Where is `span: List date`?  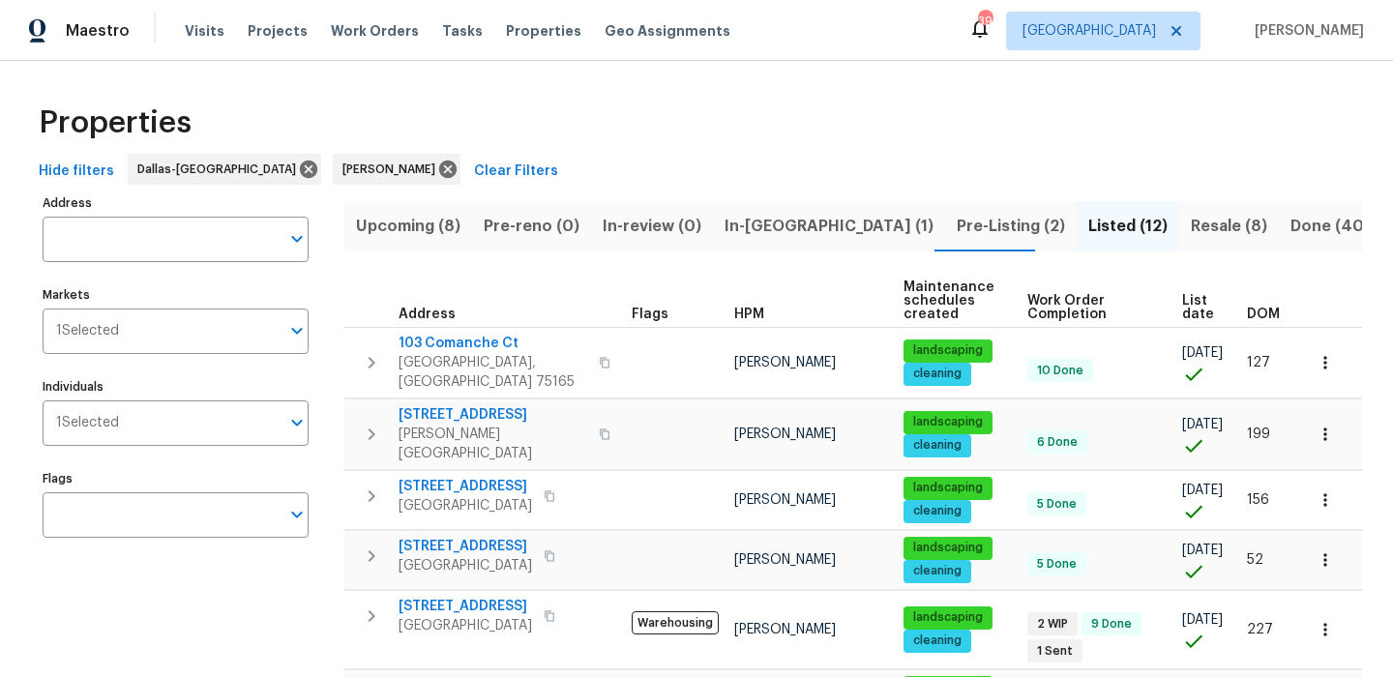
span: List date is located at coordinates (1198, 308).